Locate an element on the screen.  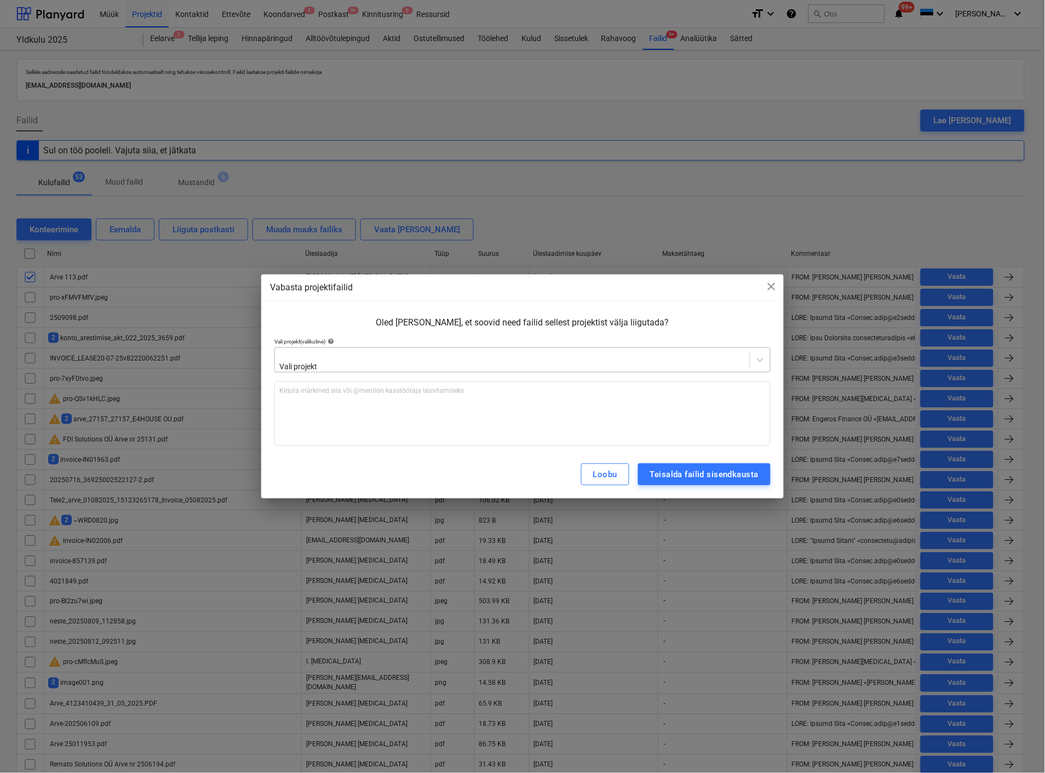
div: Vali projekt (valikuline) is located at coordinates (523, 341).